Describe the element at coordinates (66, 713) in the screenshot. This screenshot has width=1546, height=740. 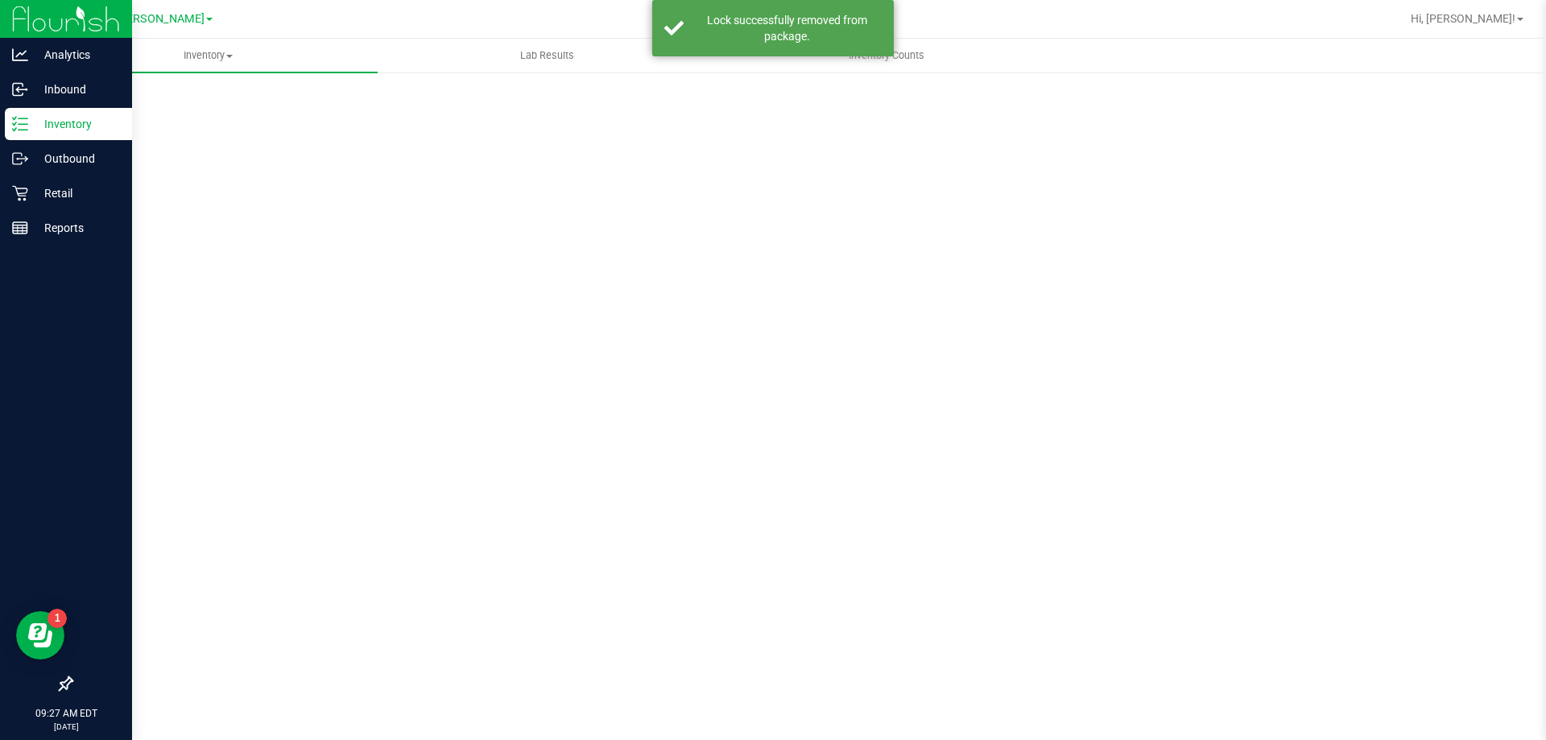
I see `p: 09:27 AM EDT` at that location.